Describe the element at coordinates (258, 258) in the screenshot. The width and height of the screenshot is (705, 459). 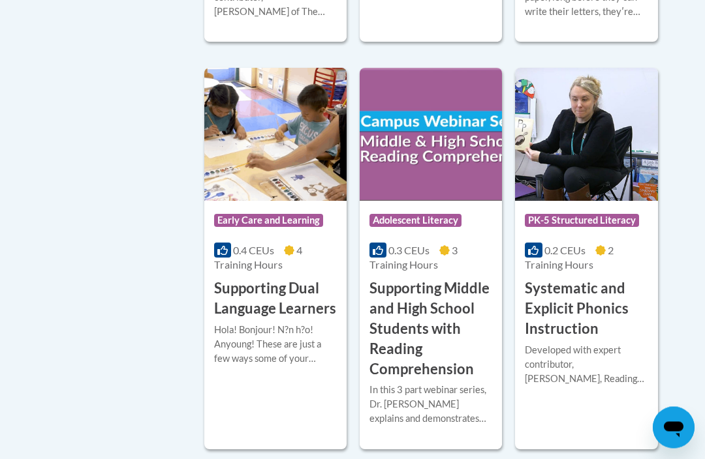
I see `span: 4 Training Hours` at that location.